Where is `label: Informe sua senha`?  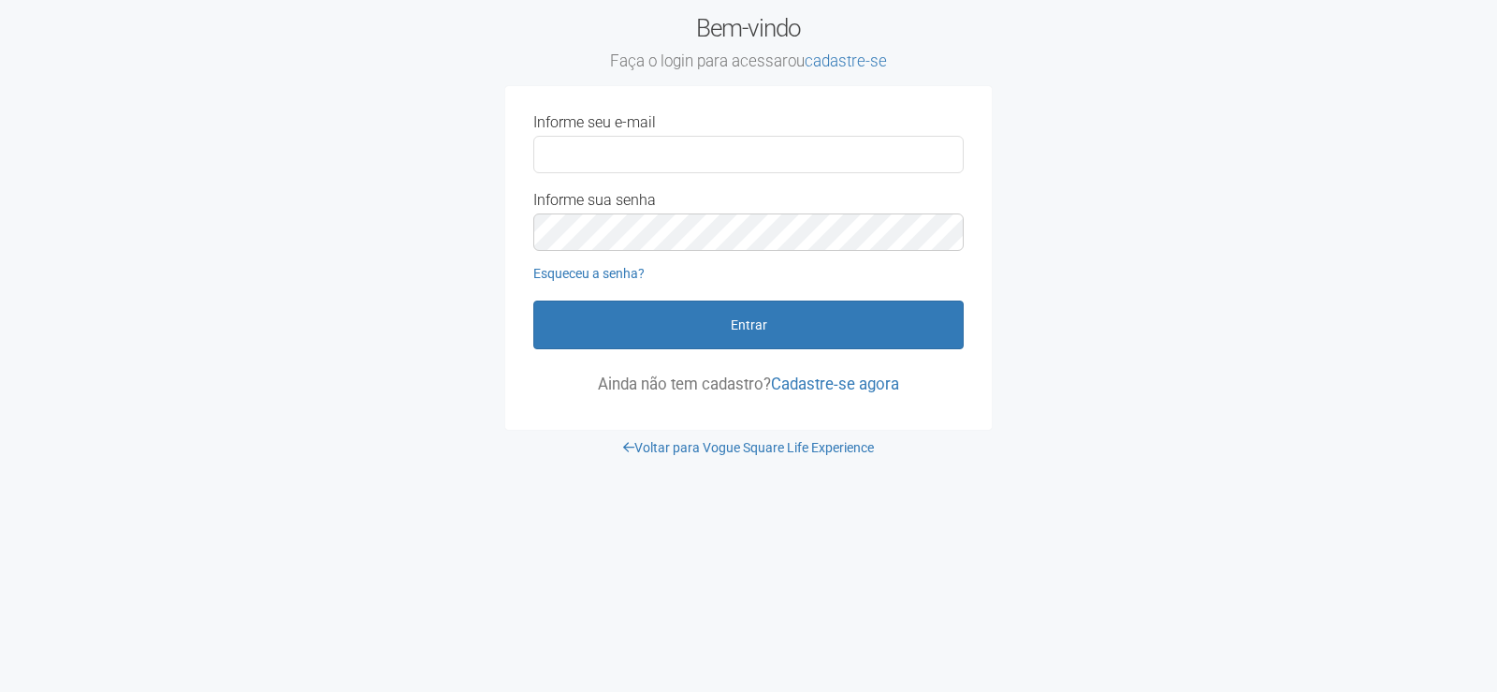 label: Informe sua senha is located at coordinates (594, 200).